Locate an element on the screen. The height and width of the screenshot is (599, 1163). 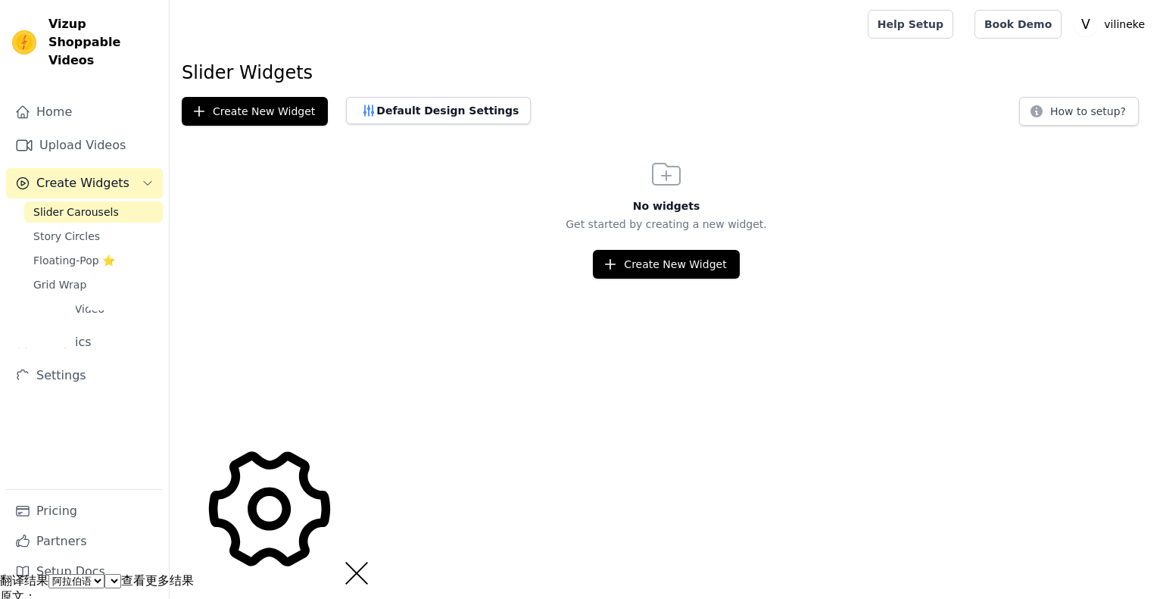
span: Create Widgets is located at coordinates (83, 183).